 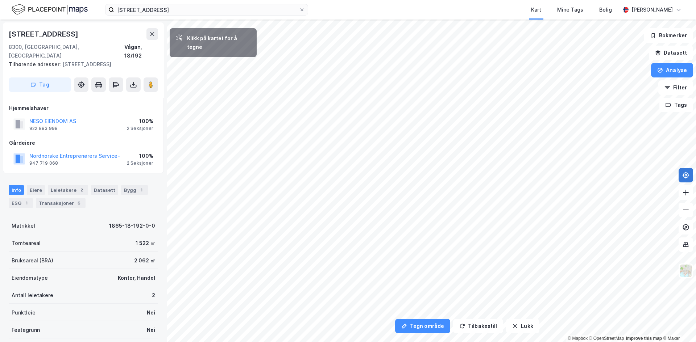 I want to click on div: Antall leietakere, so click(x=32, y=296).